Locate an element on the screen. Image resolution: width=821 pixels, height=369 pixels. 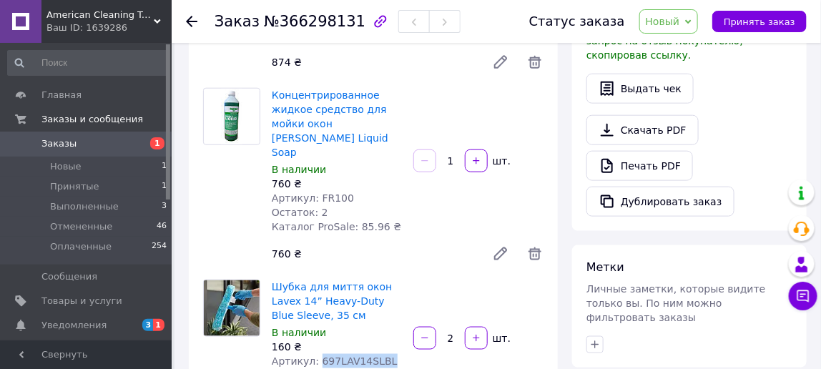
span: Личные заметки, которые видите только вы. По ним можно фильтровать заказы is located at coordinates (675, 303).